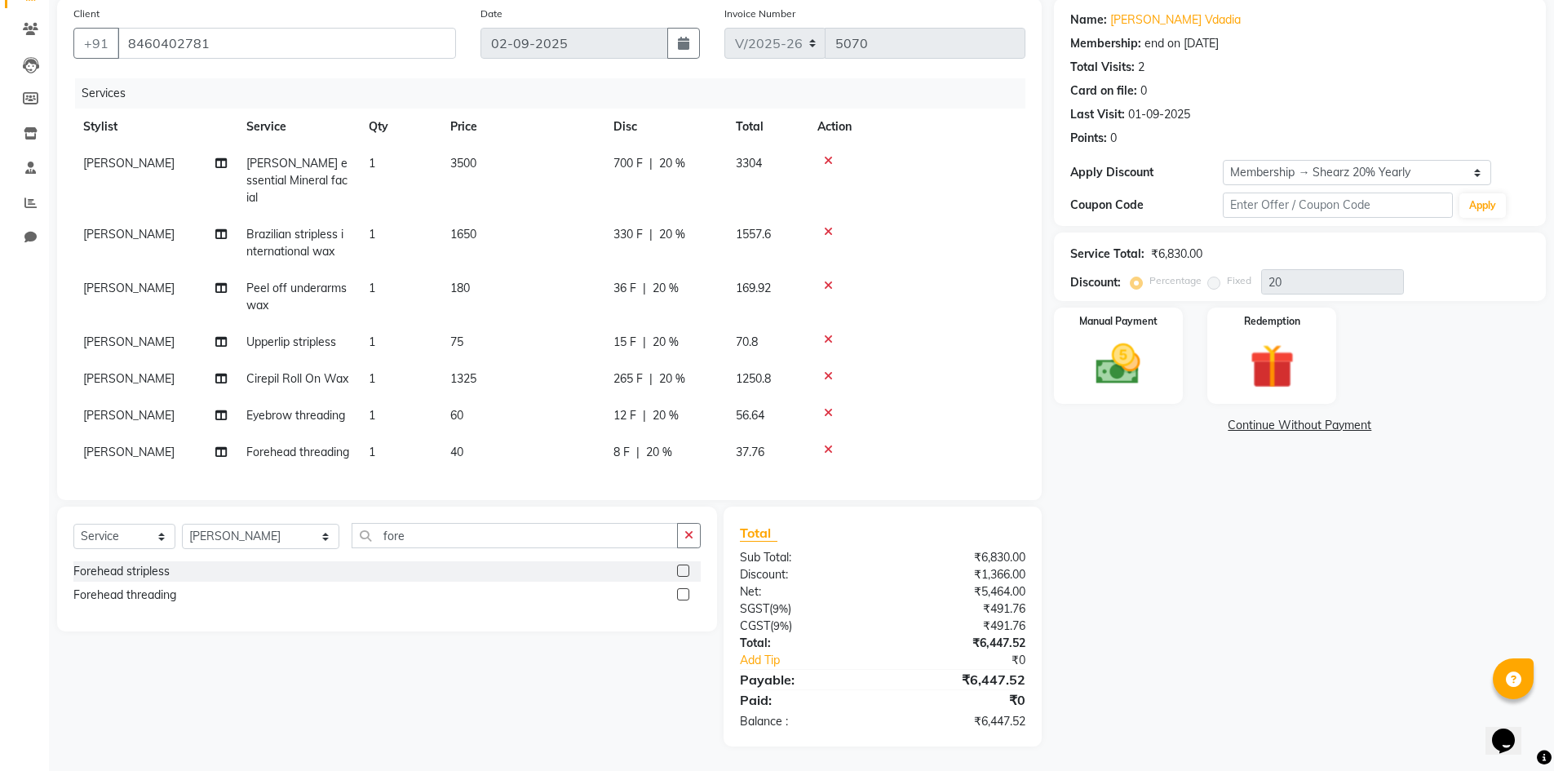  What do you see at coordinates (805, 700) in the screenshot?
I see `div: Paid:` at bounding box center [805, 700].